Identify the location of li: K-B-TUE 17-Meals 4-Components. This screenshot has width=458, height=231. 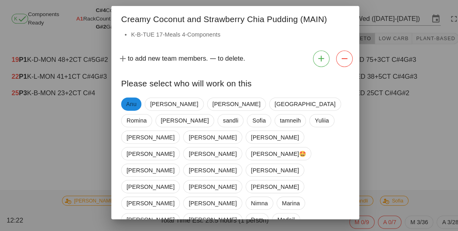
(234, 39).